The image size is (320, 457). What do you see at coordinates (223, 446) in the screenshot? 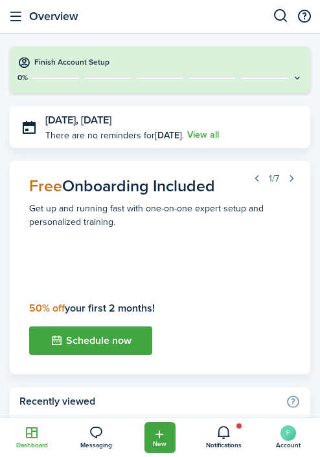
I see `span: Notifications` at bounding box center [223, 446].